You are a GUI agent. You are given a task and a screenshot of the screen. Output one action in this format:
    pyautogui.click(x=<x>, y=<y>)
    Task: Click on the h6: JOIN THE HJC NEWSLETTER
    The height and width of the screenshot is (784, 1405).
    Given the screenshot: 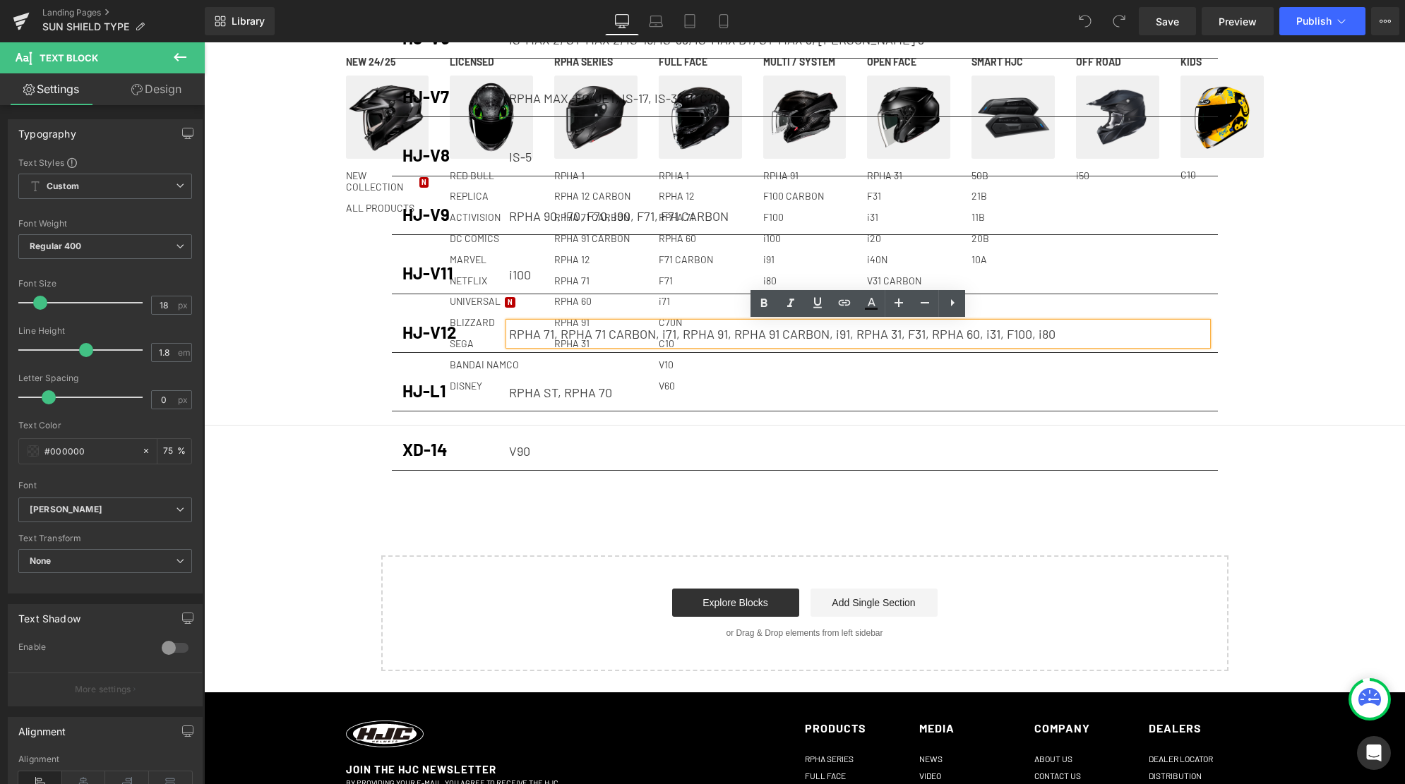 What is the action you would take?
    pyautogui.click(x=265, y=727)
    